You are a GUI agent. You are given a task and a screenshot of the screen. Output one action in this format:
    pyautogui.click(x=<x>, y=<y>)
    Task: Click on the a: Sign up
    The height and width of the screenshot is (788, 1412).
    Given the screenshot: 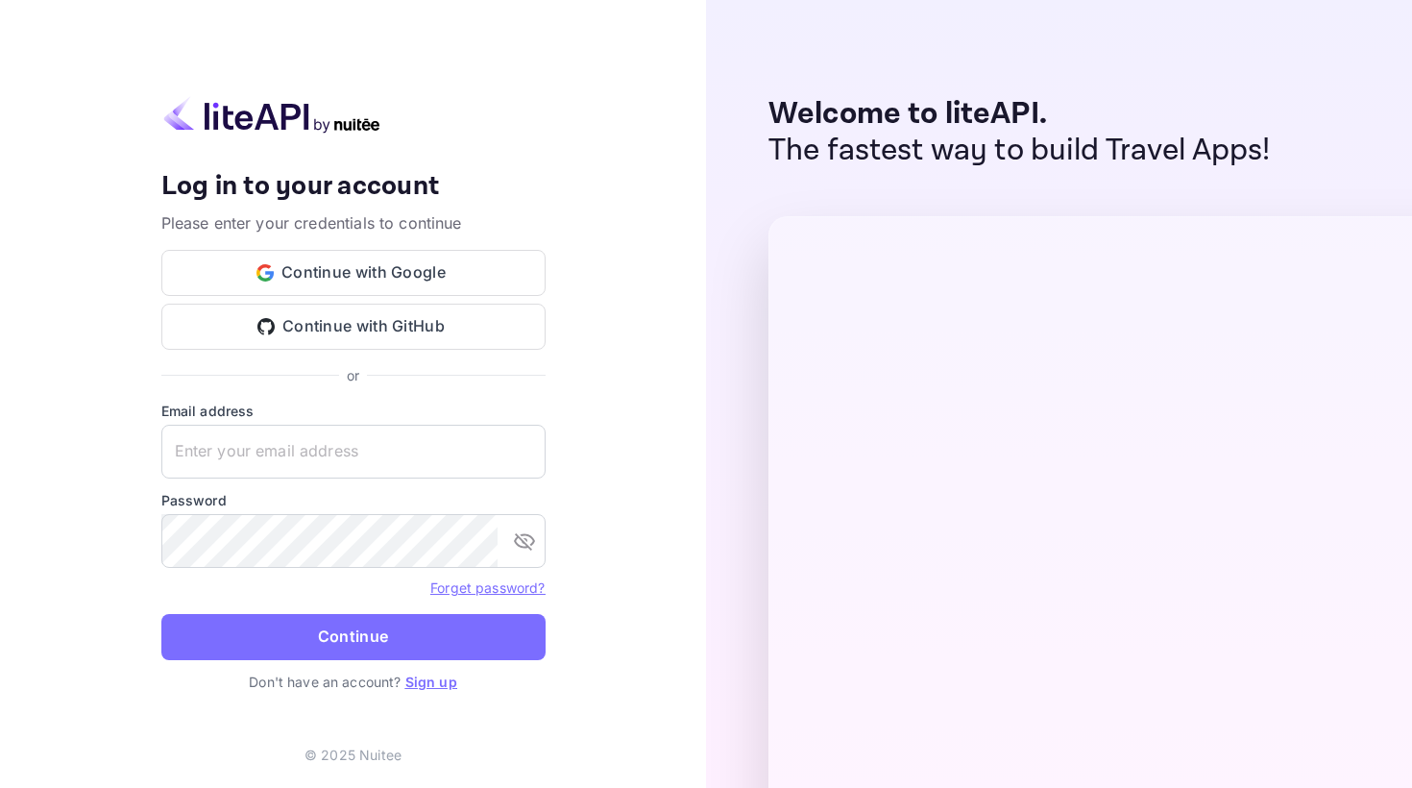 What is the action you would take?
    pyautogui.click(x=431, y=681)
    